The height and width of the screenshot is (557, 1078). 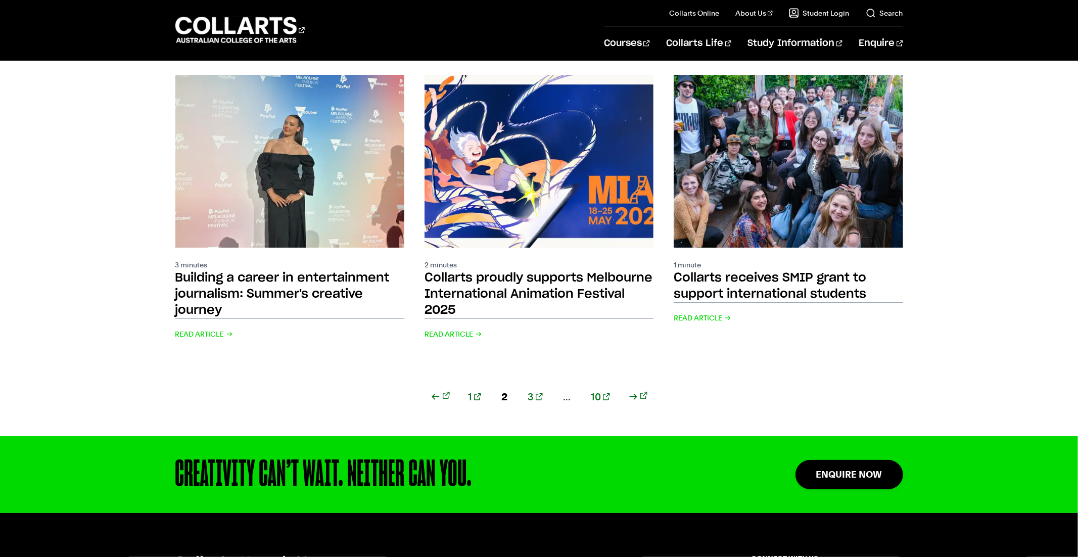 I want to click on h2: Collarts receives SMIP grant to support international students, so click(x=770, y=286).